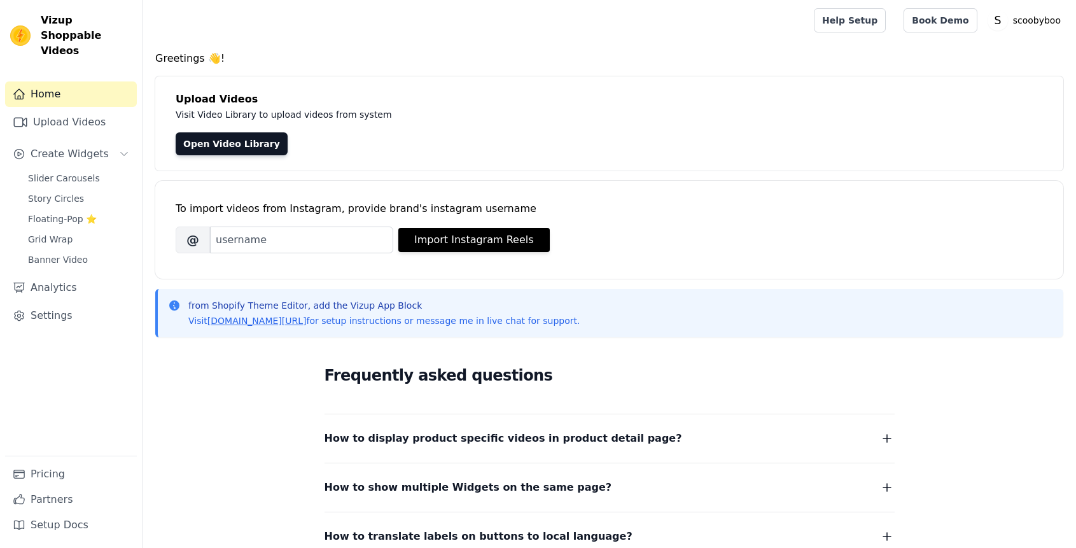  What do you see at coordinates (232, 144) in the screenshot?
I see `a: Open Video Library` at bounding box center [232, 144].